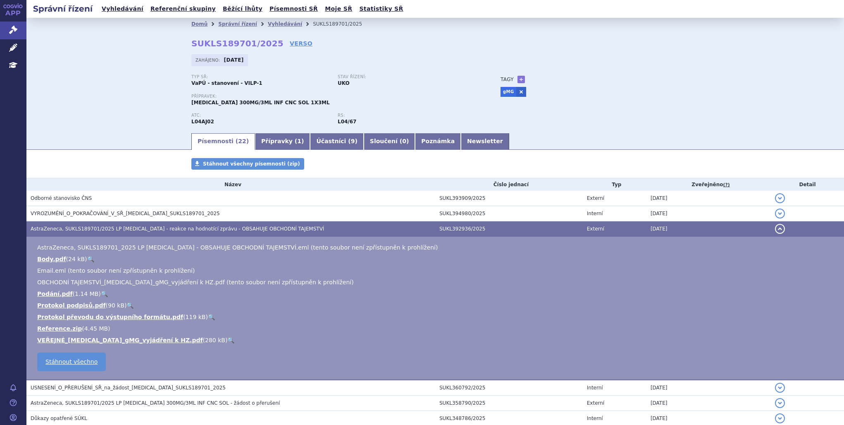 This screenshot has width=844, height=425. What do you see at coordinates (61, 198) in the screenshot?
I see `span: Odborné stanovisko ČNS` at bounding box center [61, 198].